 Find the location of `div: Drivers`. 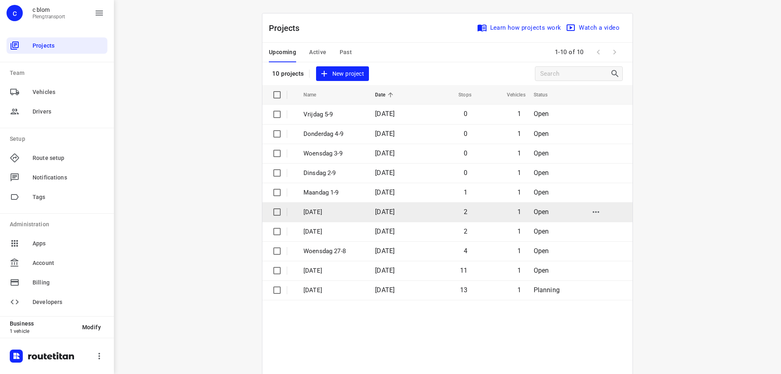

div: Drivers is located at coordinates (57, 111).